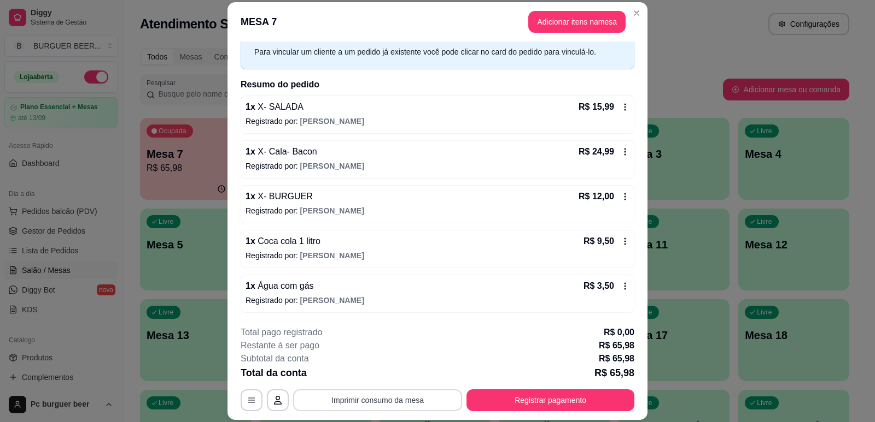  I want to click on button: Close, so click(636, 13).